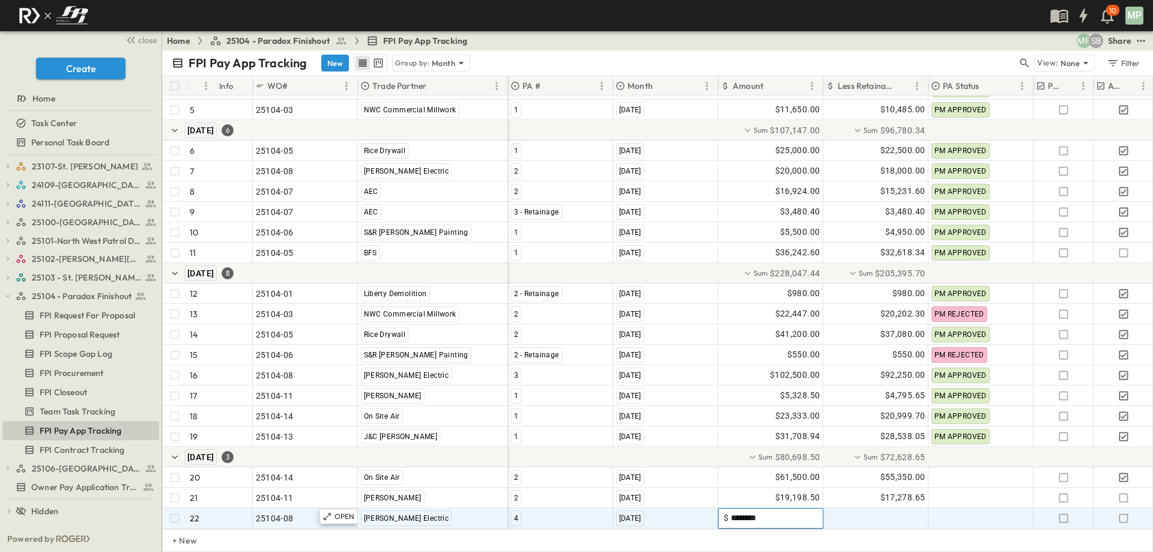 The width and height of the screenshot is (1153, 552). I want to click on span: Rice Drywall, so click(385, 334).